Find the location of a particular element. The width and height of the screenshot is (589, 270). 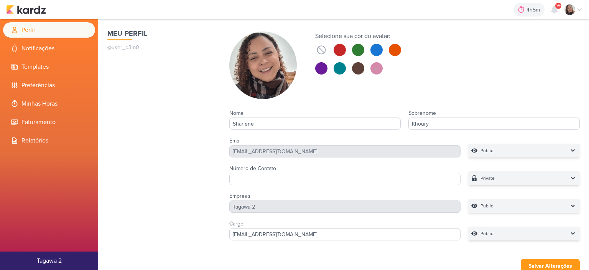

div: Selecione sua cor do avatar: is located at coordinates (358, 36).